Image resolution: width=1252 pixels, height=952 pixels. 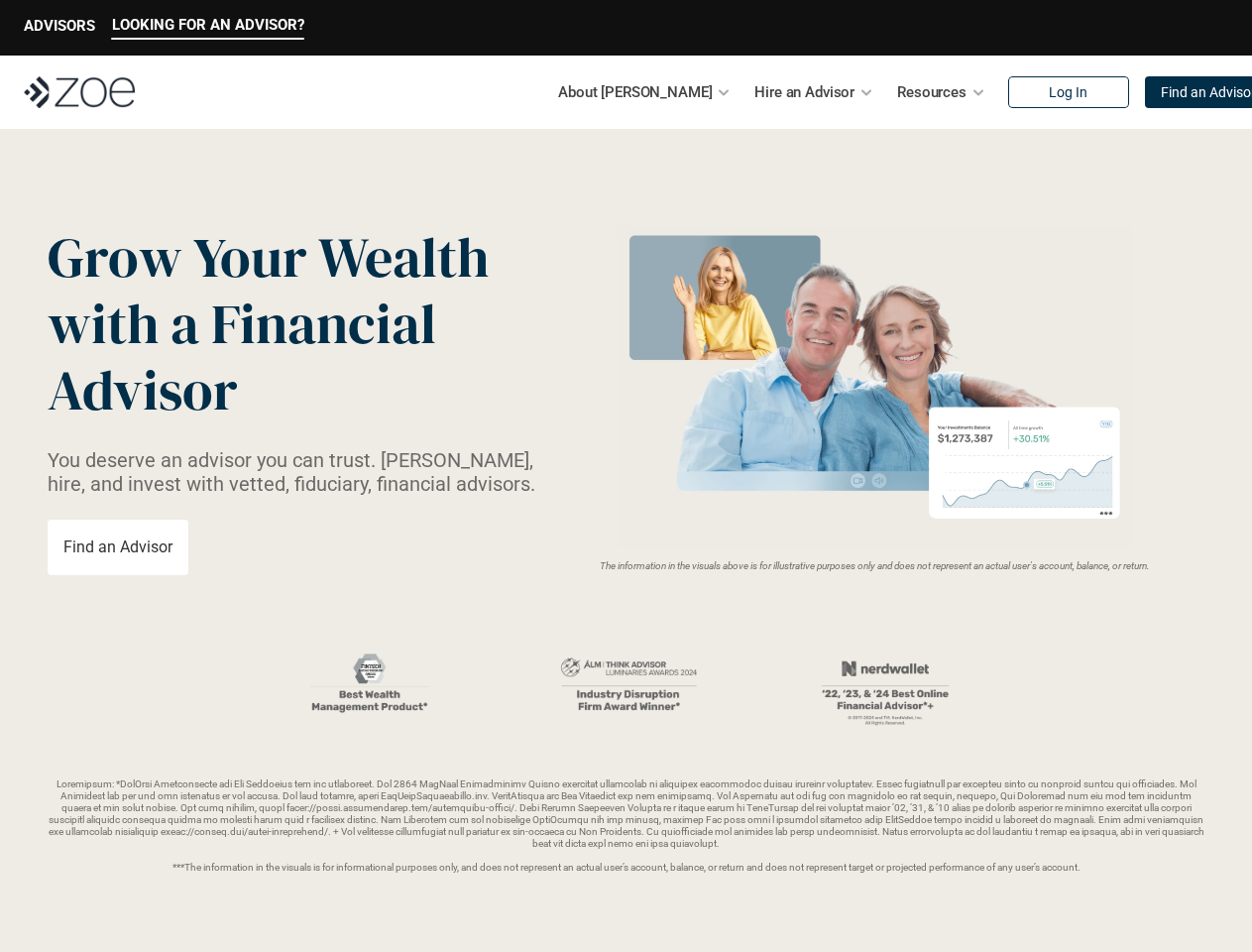 I want to click on p: Find an Advisor, so click(x=118, y=546).